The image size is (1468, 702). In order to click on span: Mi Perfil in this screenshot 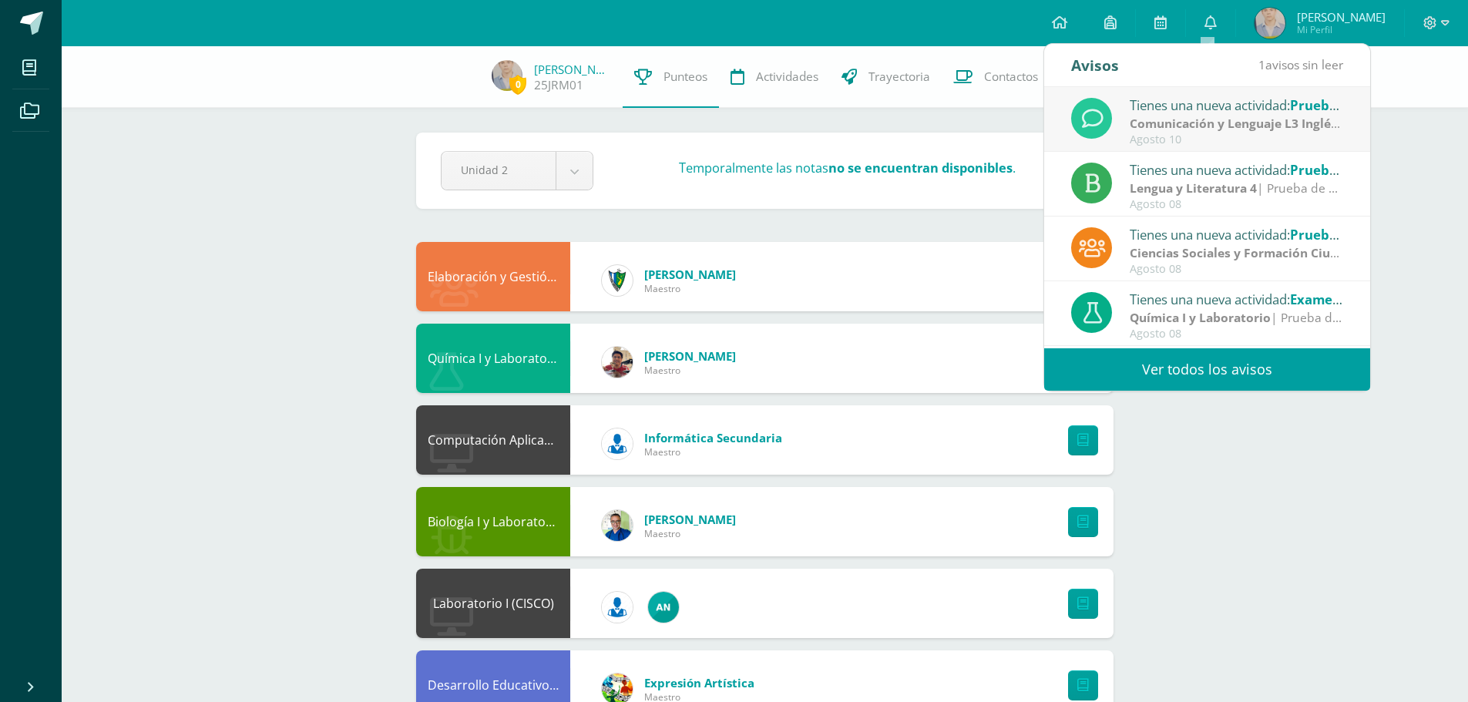, I will do `click(1341, 29)`.